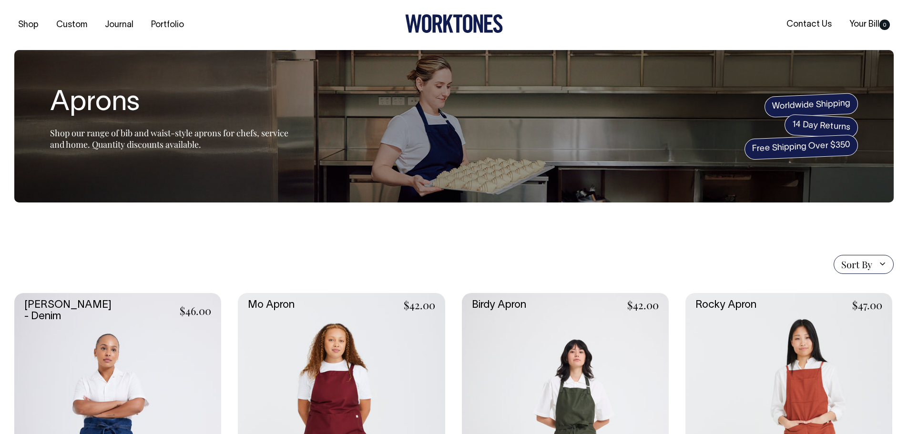  Describe the element at coordinates (821, 126) in the screenshot. I see `span: 14 Day Returns` at that location.